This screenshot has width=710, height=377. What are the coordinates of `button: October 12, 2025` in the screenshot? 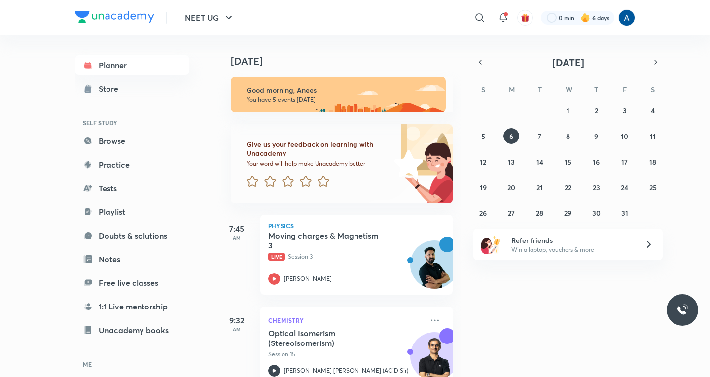 It's located at (483, 162).